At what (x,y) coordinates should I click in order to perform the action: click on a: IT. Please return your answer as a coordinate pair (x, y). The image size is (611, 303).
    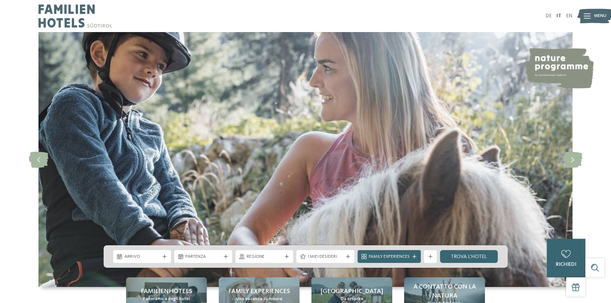
    Looking at the image, I should click on (559, 16).